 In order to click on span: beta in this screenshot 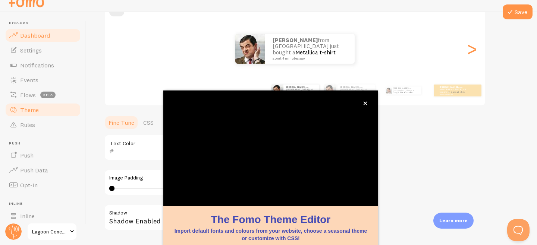, I will do `click(48, 95)`.